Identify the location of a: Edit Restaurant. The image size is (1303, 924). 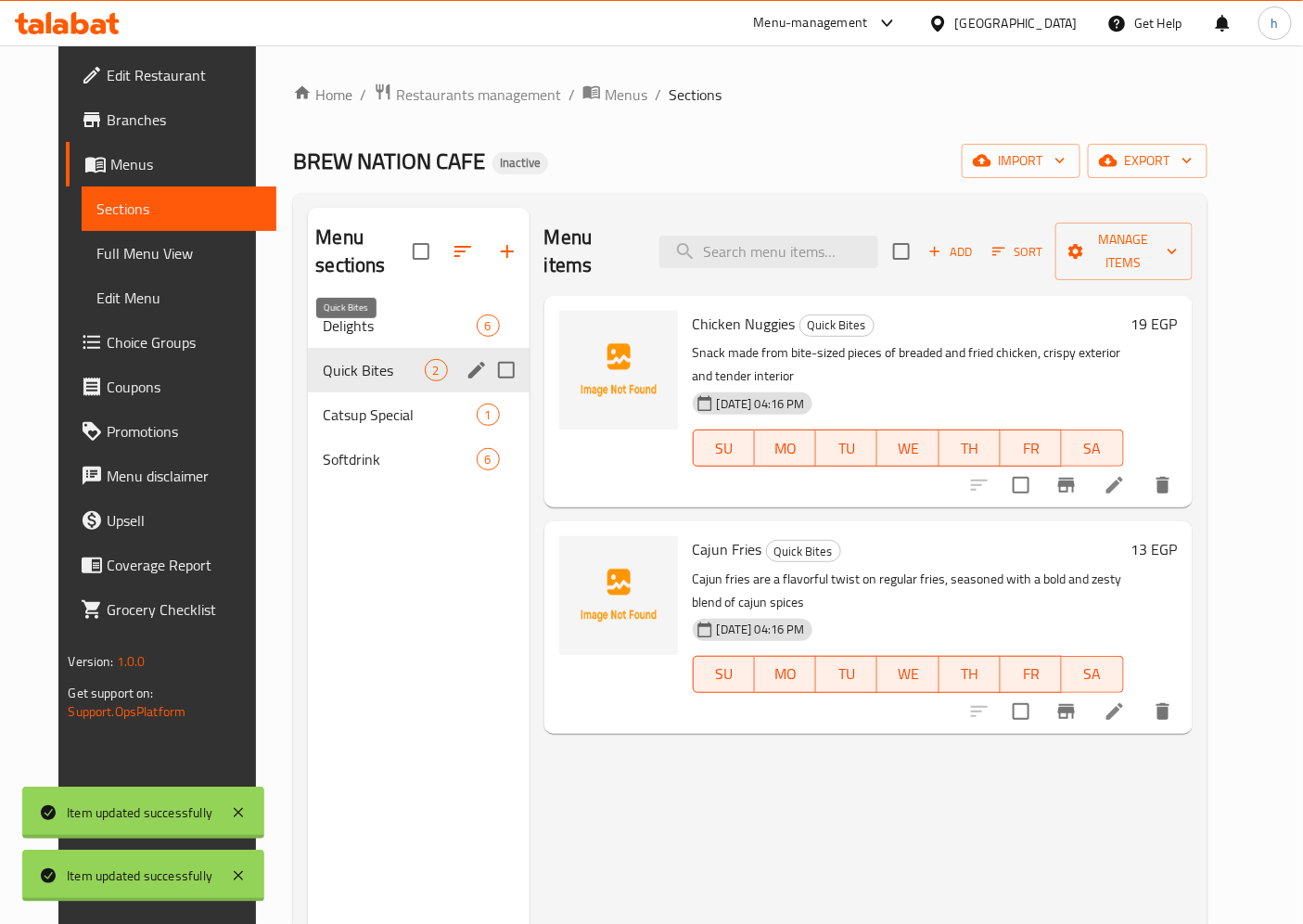
(171, 75).